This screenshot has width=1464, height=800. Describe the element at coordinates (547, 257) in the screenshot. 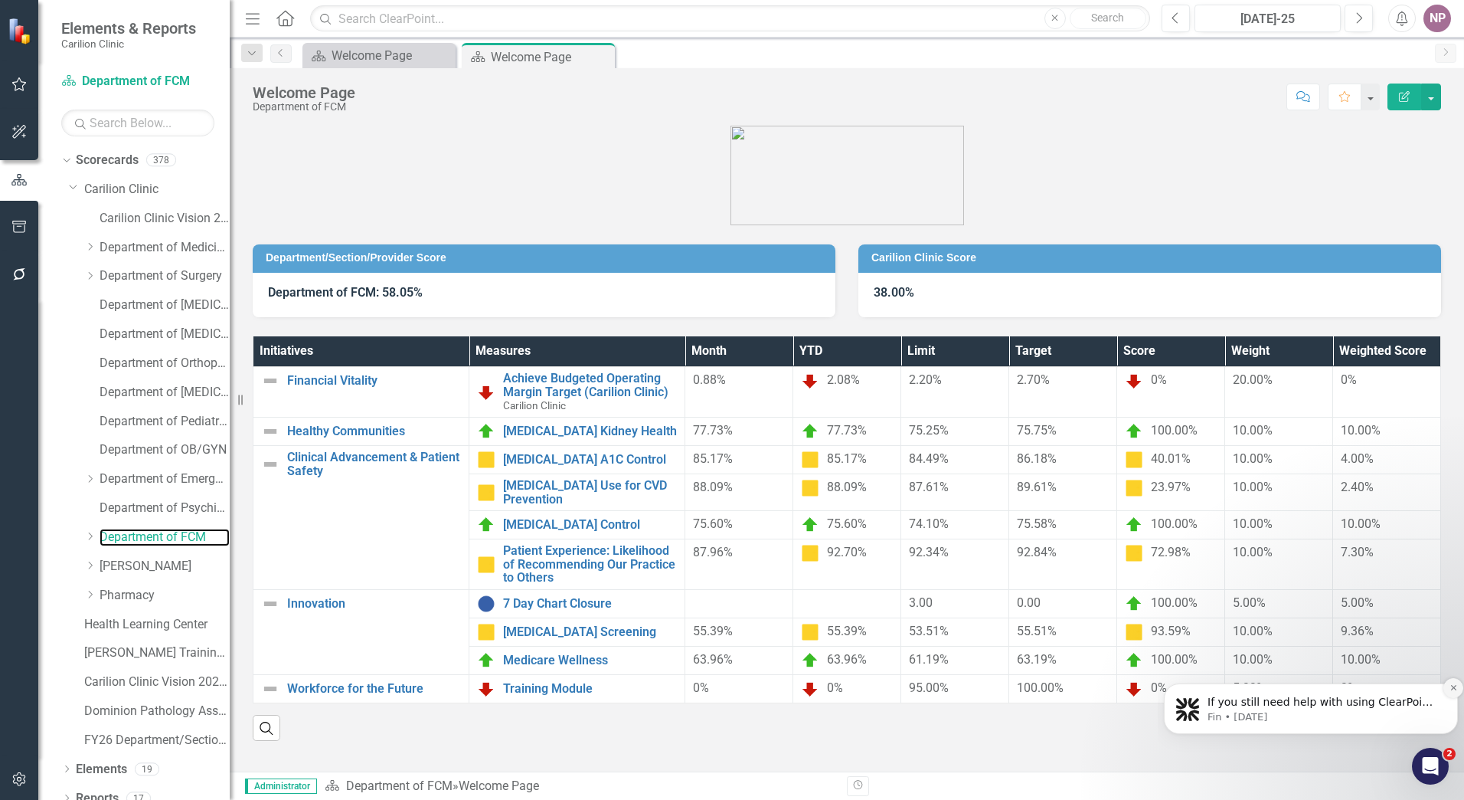

I see `h3: Department/Section/Provider Score` at that location.